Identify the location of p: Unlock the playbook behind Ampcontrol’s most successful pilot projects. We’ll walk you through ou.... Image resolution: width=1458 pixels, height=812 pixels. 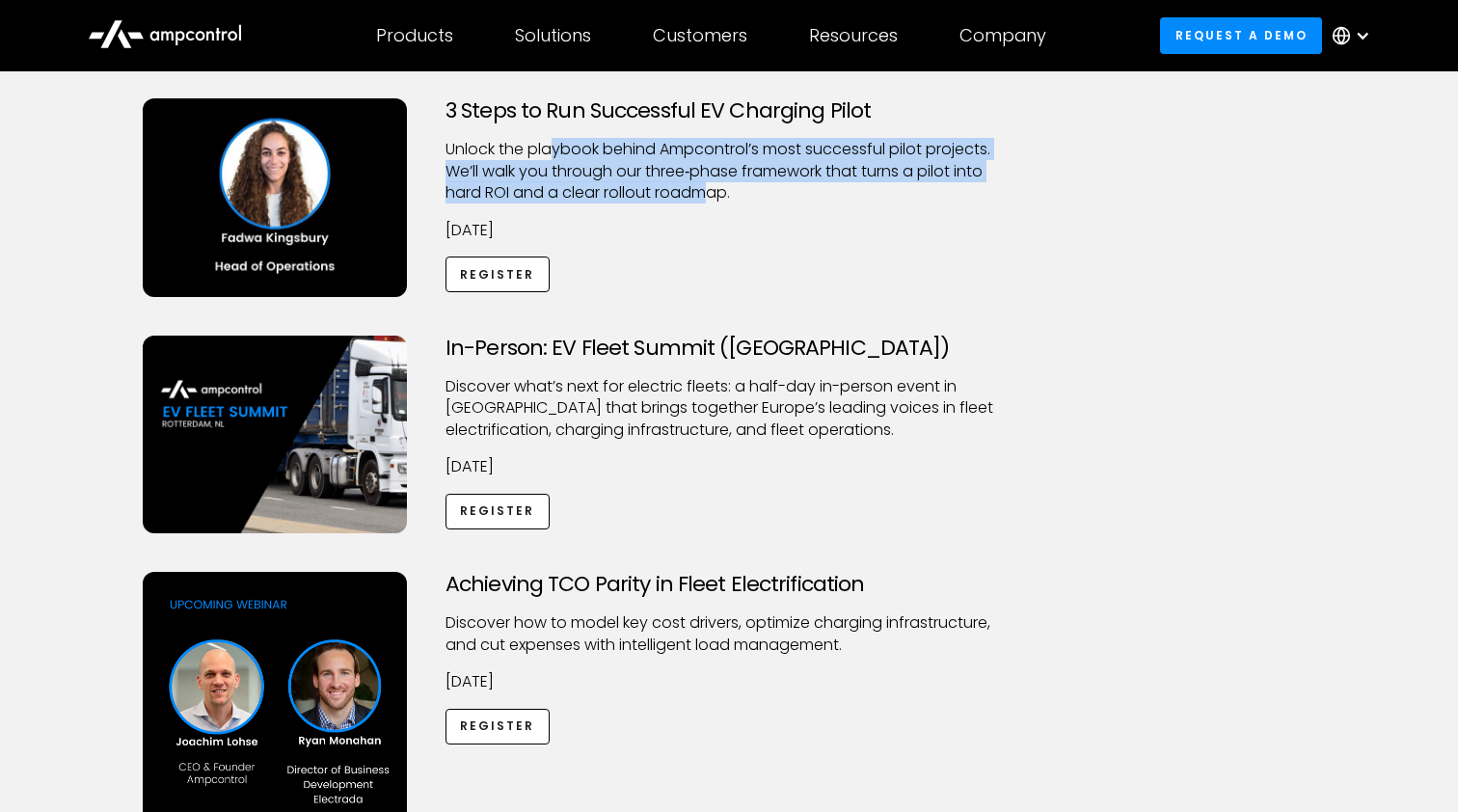
(729, 171).